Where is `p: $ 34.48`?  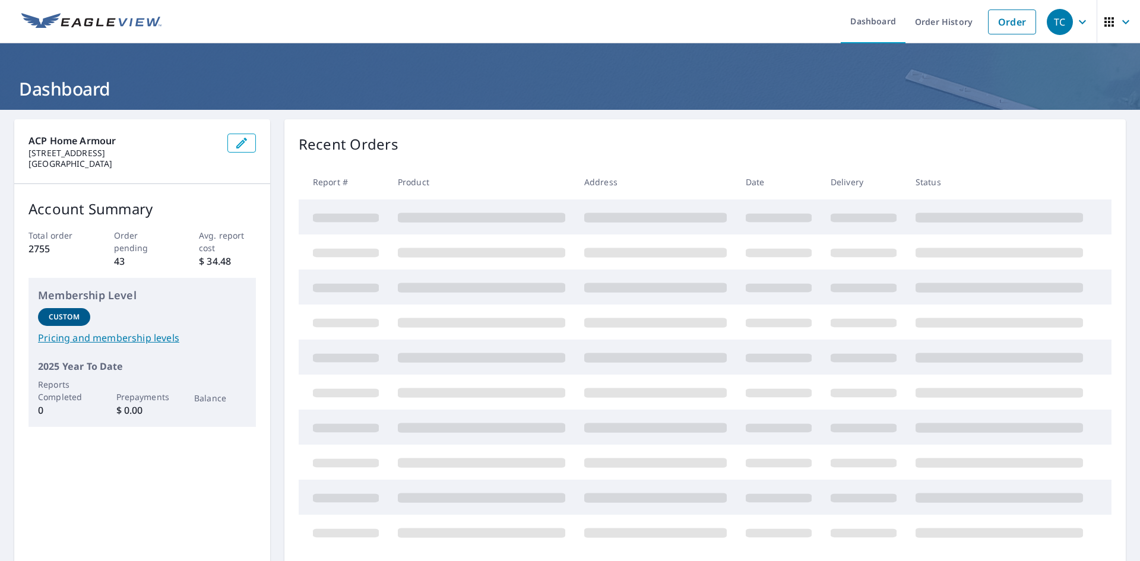 p: $ 34.48 is located at coordinates (227, 261).